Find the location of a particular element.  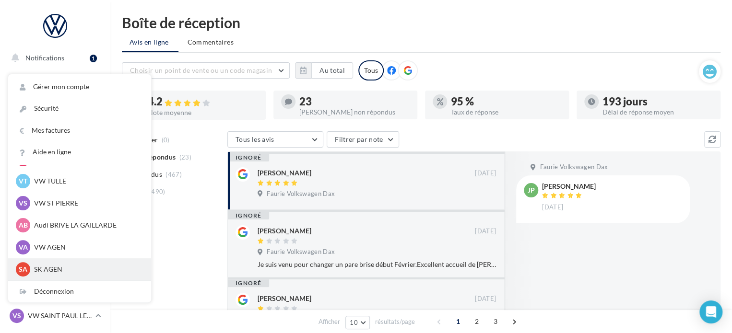

a: Mes factures is located at coordinates (80, 130).